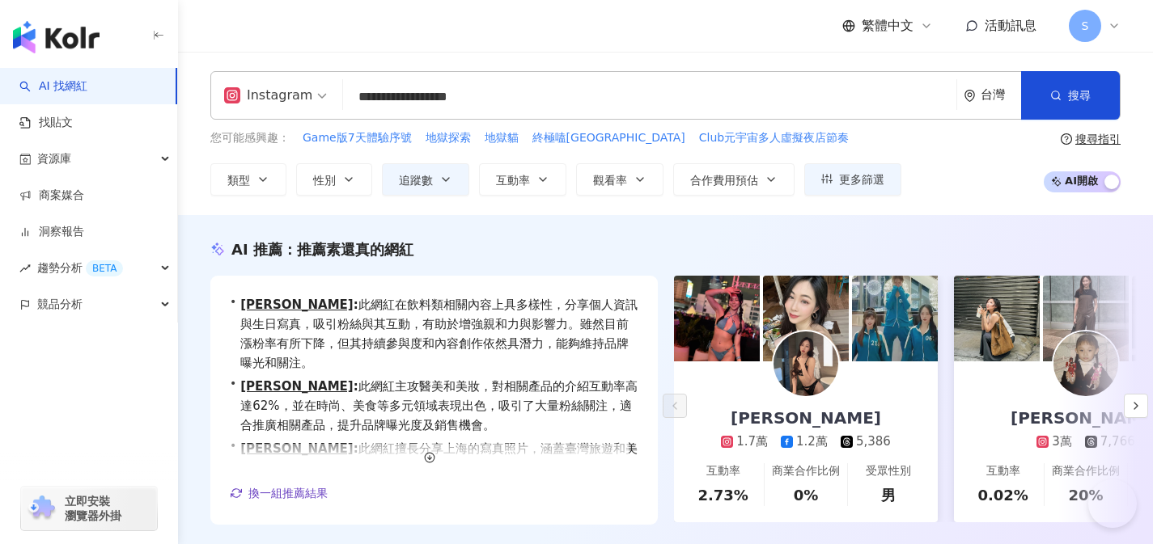  Describe the element at coordinates (610, 180) in the screenshot. I see `span: 觀看率` at that location.